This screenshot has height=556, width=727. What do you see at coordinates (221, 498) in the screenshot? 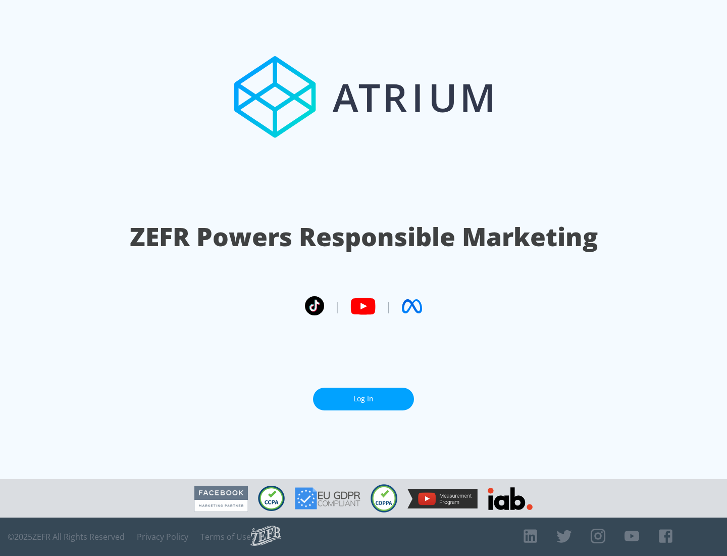
I see `img: Facebook Marketing Partner` at bounding box center [221, 498].